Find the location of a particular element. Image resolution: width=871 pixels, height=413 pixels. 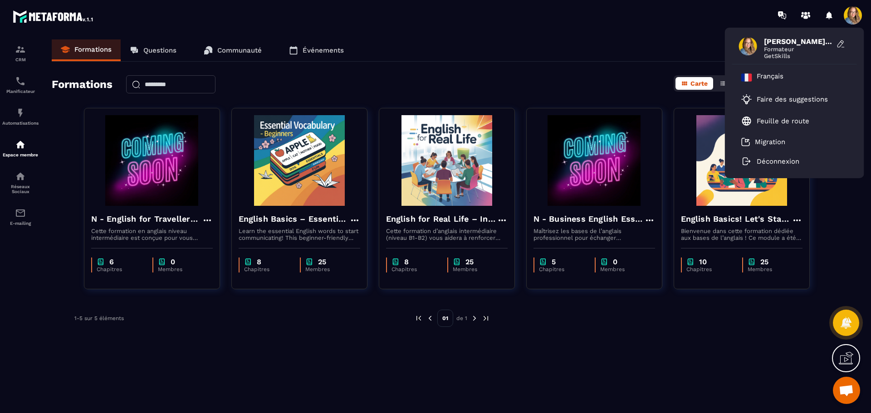

h2: Formations is located at coordinates (82, 85).